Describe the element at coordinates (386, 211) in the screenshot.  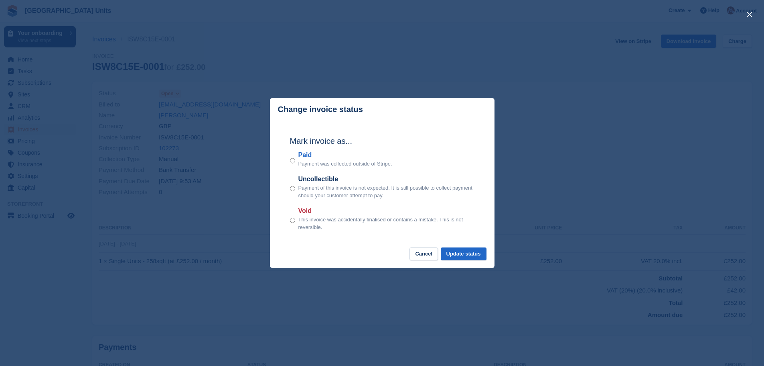
I see `label: Void` at that location.